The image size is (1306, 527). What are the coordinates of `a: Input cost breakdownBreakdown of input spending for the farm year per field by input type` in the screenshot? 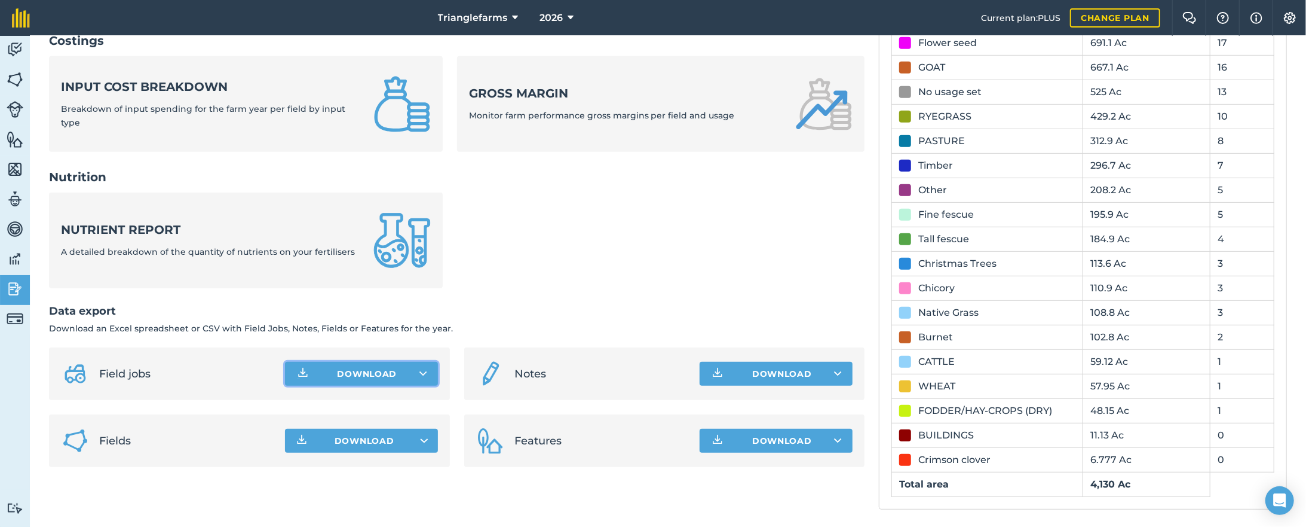 It's located at (246, 104).